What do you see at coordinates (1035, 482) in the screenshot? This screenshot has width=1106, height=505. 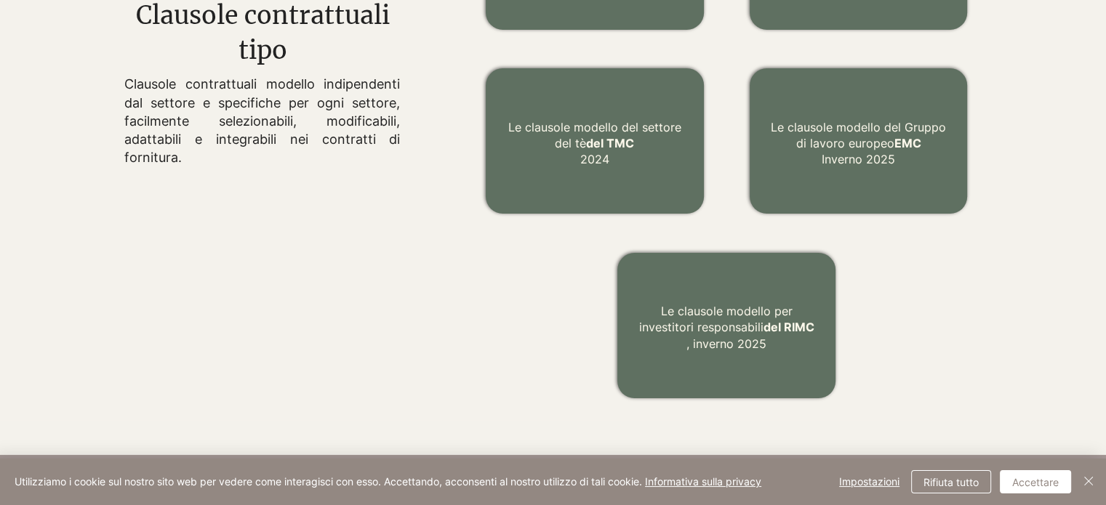 I see `font: Accettare` at bounding box center [1035, 482].